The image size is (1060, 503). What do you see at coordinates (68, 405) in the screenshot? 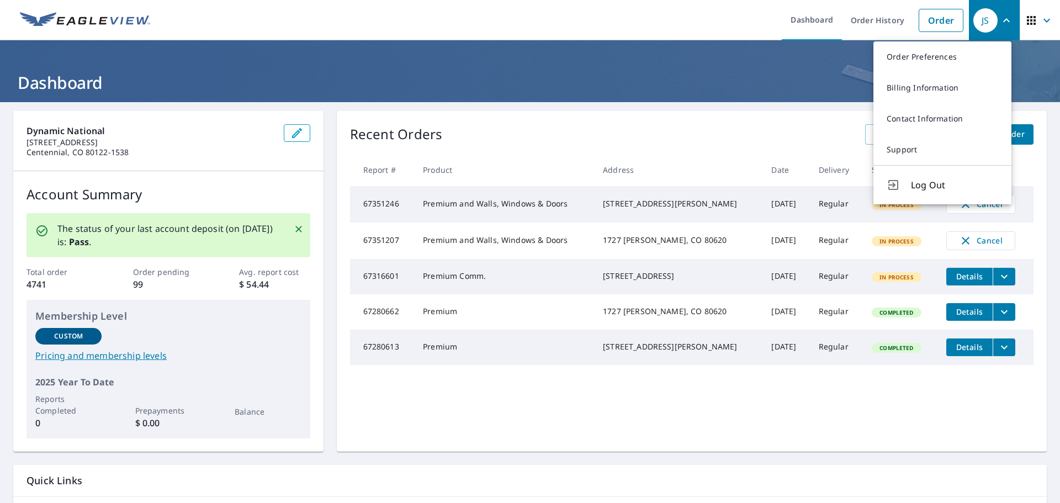
I see `p: Reports Completed` at bounding box center [68, 405].